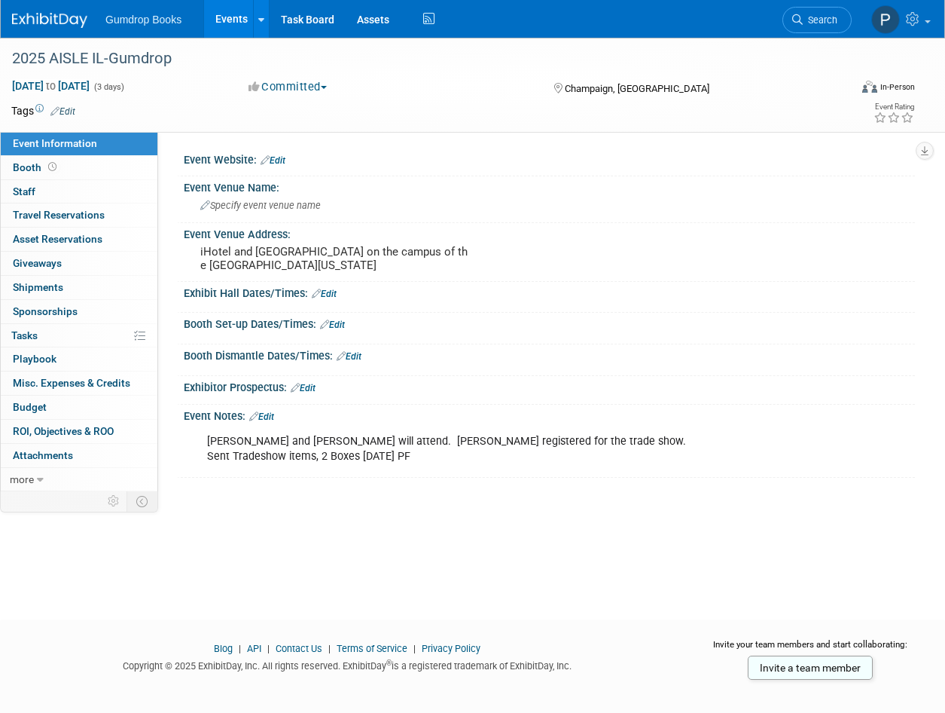 Image resolution: width=945 pixels, height=713 pixels. Describe the element at coordinates (143, 20) in the screenshot. I see `span: Gumdrop Books` at that location.